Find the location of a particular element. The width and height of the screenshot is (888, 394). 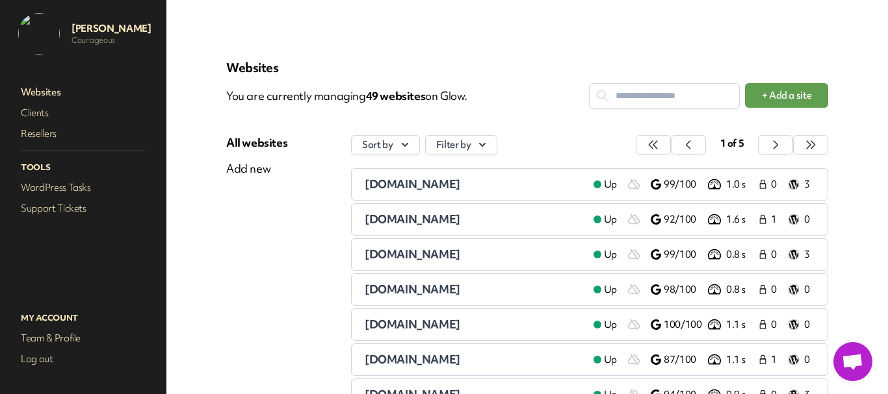

a: Resellers is located at coordinates (83, 134).